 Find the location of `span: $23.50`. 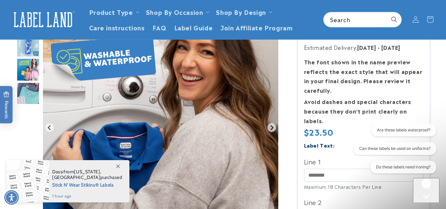

span: $23.50 is located at coordinates (319, 132).